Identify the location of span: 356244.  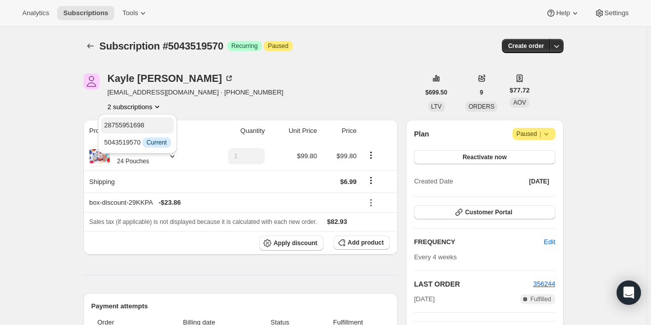
(544, 284).